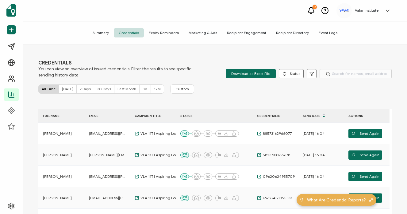 The image size is (407, 214). I want to click on span: All Time, so click(48, 89).